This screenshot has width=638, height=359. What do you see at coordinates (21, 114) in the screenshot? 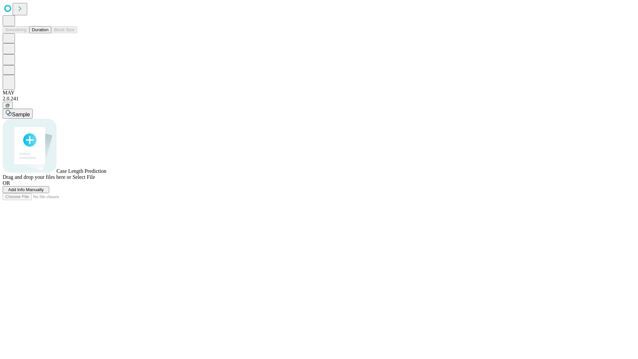
I see `span: Sample` at bounding box center [21, 114].